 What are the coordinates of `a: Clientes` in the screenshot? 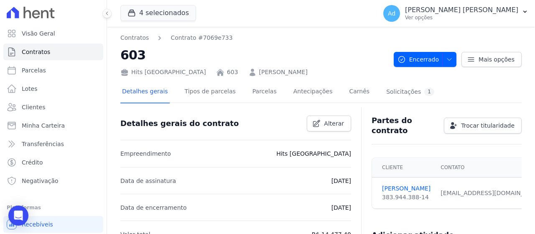 It's located at (53, 107).